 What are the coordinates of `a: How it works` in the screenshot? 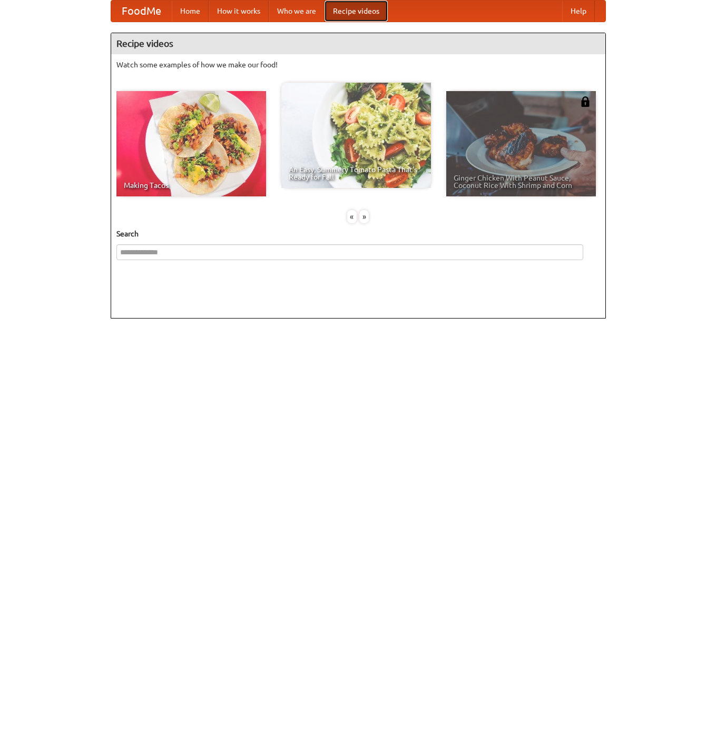 It's located at (239, 11).